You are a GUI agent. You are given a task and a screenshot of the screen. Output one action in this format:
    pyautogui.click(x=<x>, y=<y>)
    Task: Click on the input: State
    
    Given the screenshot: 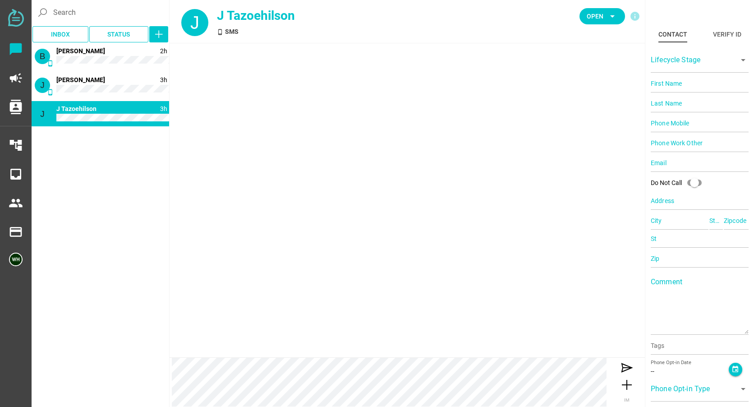 What is the action you would take?
    pyautogui.click(x=717, y=221)
    